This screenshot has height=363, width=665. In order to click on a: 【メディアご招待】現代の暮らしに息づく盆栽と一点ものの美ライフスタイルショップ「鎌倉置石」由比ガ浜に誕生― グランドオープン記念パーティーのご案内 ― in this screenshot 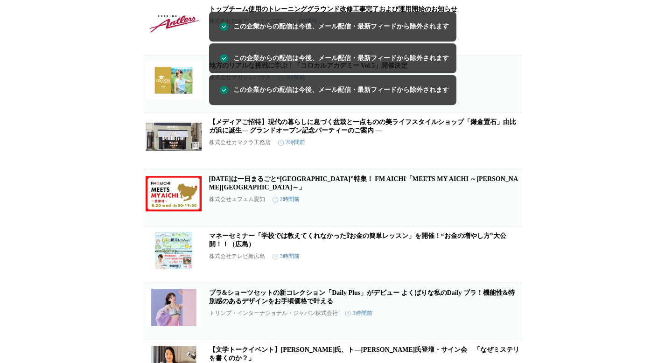, I will do `click(362, 126)`.